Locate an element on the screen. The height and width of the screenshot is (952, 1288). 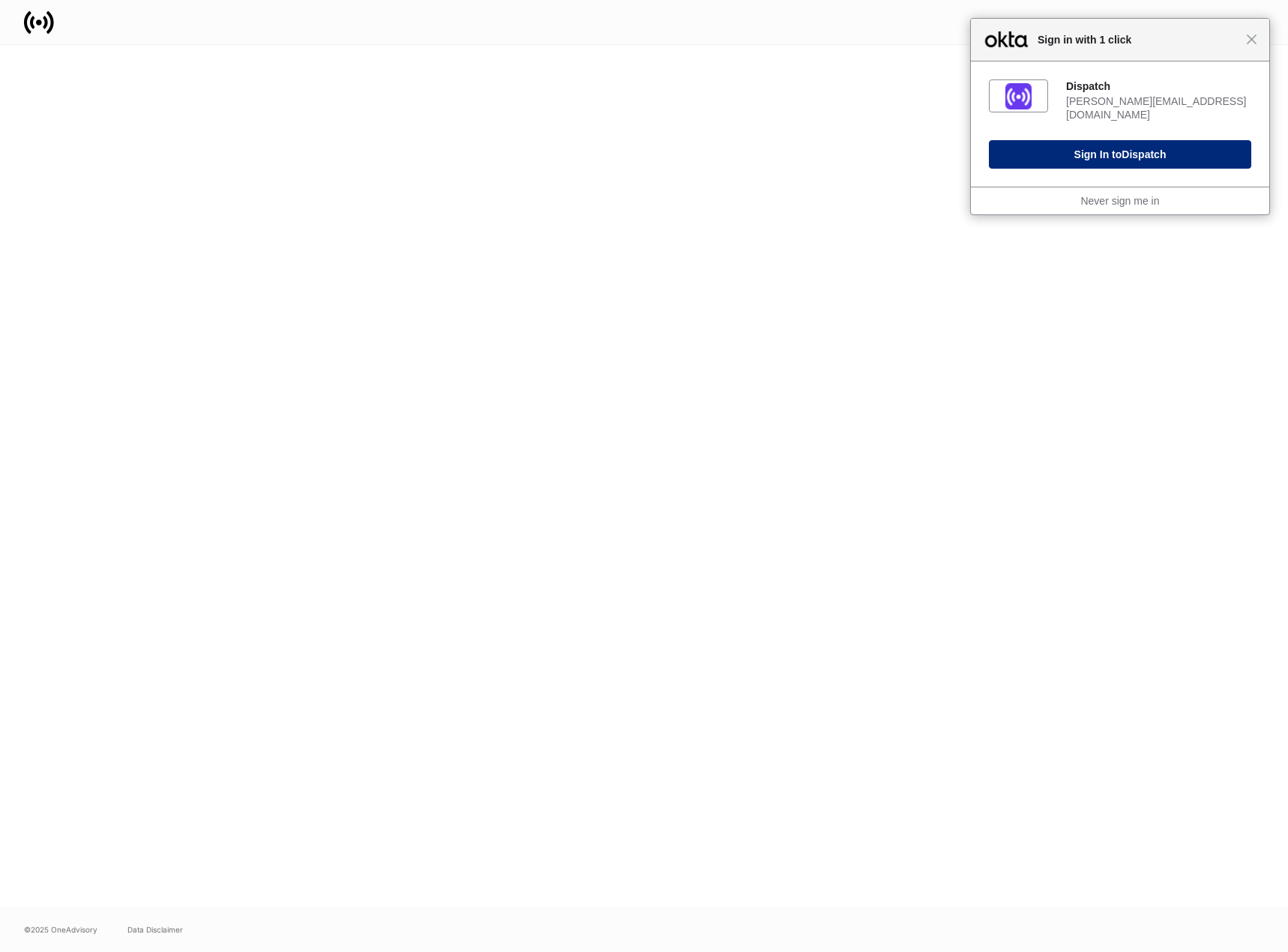
span: © 2025 OneAdvisory is located at coordinates (61, 929).